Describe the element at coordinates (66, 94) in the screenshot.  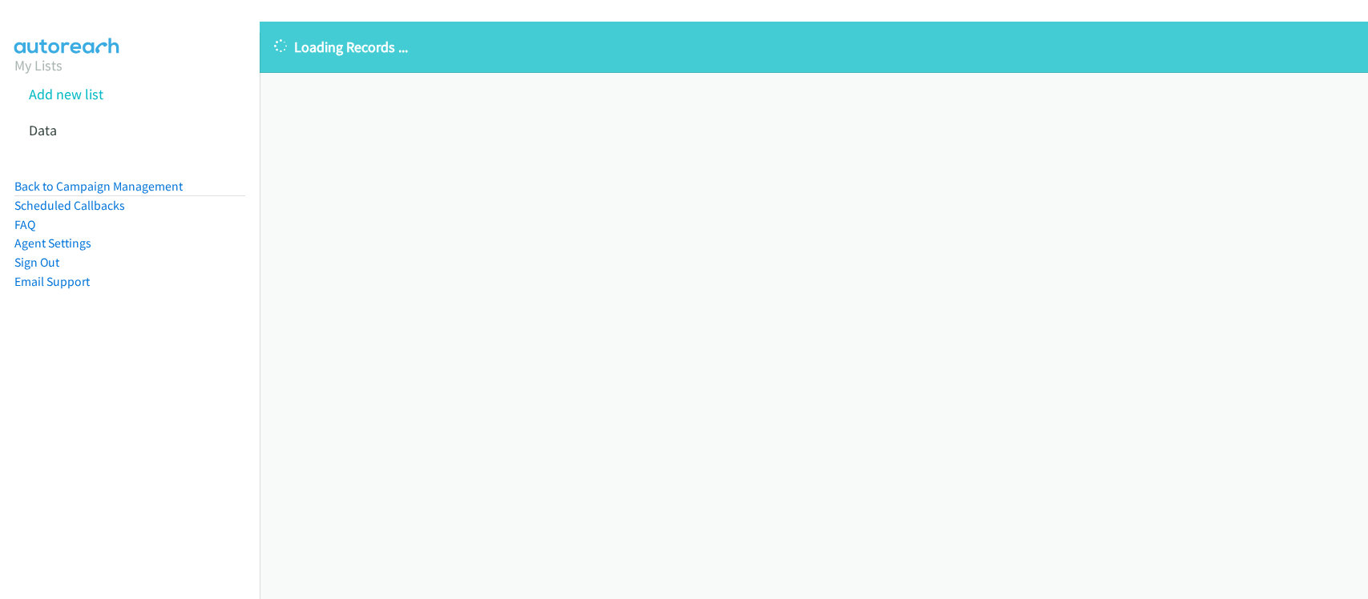
I see `a: Add new list` at that location.